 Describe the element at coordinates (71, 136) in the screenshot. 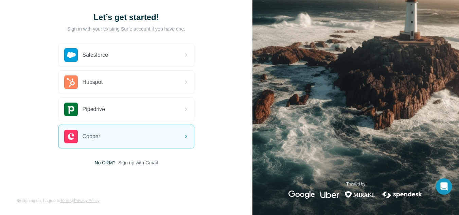

I see `img: copper's logo` at that location.